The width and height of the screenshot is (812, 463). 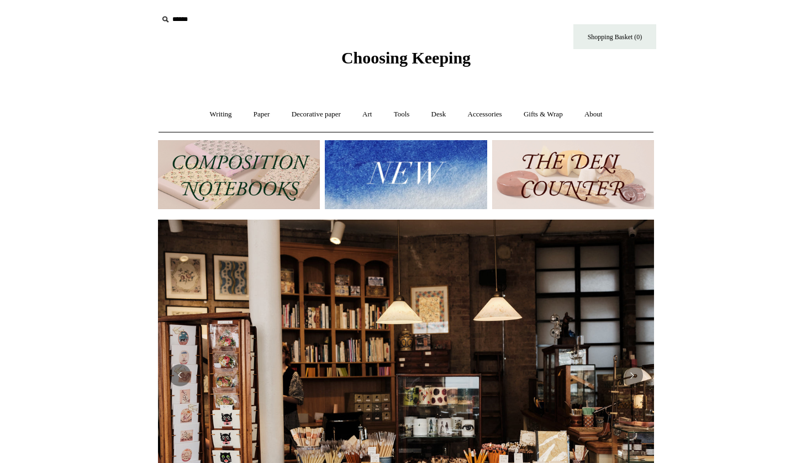 What do you see at coordinates (485, 114) in the screenshot?
I see `a: Accessories` at bounding box center [485, 114].